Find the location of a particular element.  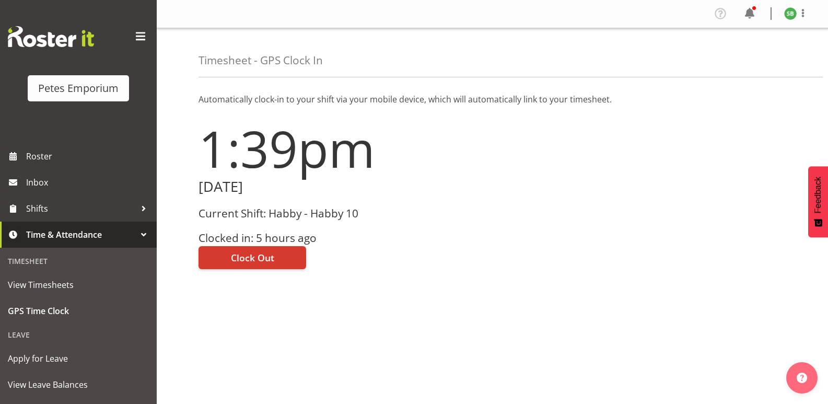

img: help-xxl-2.png is located at coordinates (802, 378).